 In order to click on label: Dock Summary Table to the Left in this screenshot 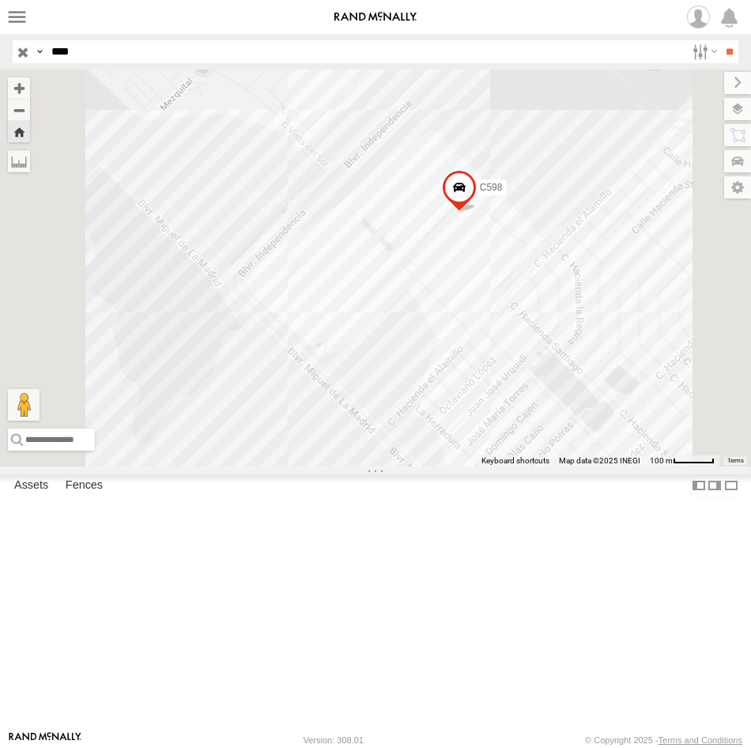, I will do `click(699, 485)`.